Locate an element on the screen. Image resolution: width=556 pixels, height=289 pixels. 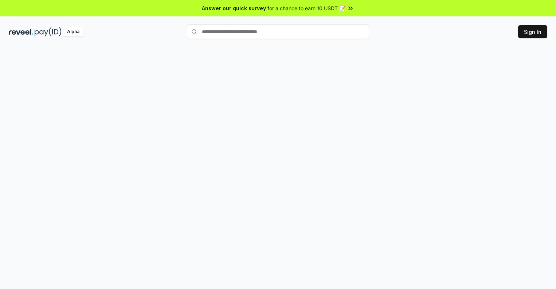
span: for a chance to earn 10 USDT 📝 is located at coordinates (306, 8).